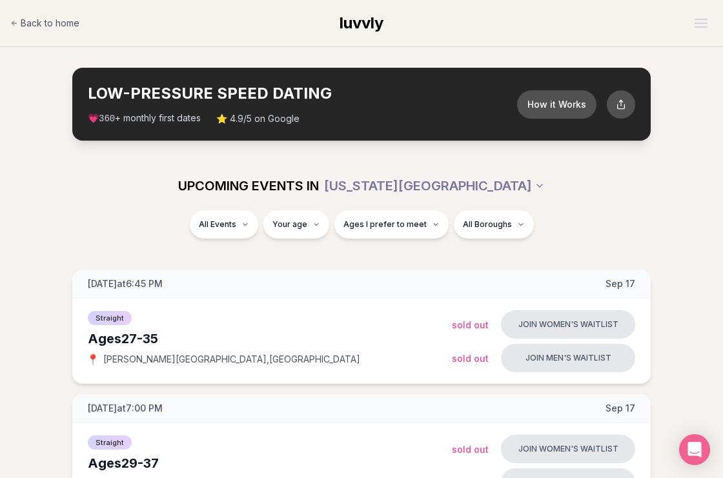  What do you see at coordinates (302, 94) in the screenshot?
I see `h2: LOW-PRESSURE SPEED DATING` at bounding box center [302, 94].